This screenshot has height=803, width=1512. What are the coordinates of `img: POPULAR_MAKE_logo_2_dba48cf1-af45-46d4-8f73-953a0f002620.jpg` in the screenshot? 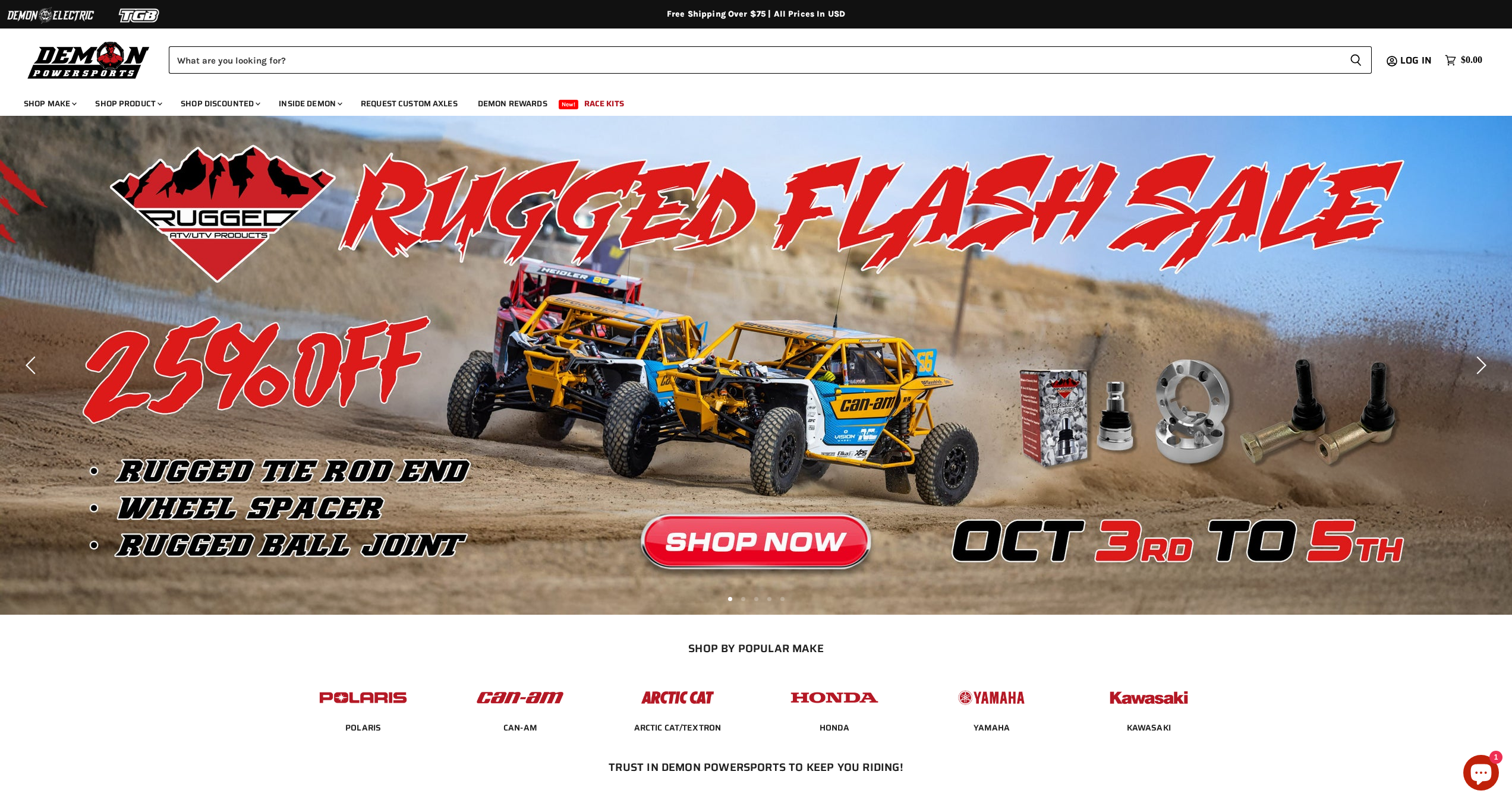 It's located at (363, 697).